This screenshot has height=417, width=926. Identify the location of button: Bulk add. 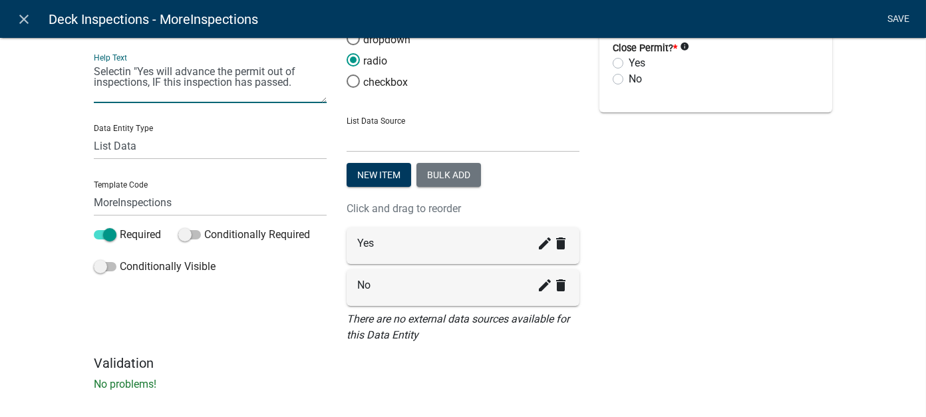
(448, 175).